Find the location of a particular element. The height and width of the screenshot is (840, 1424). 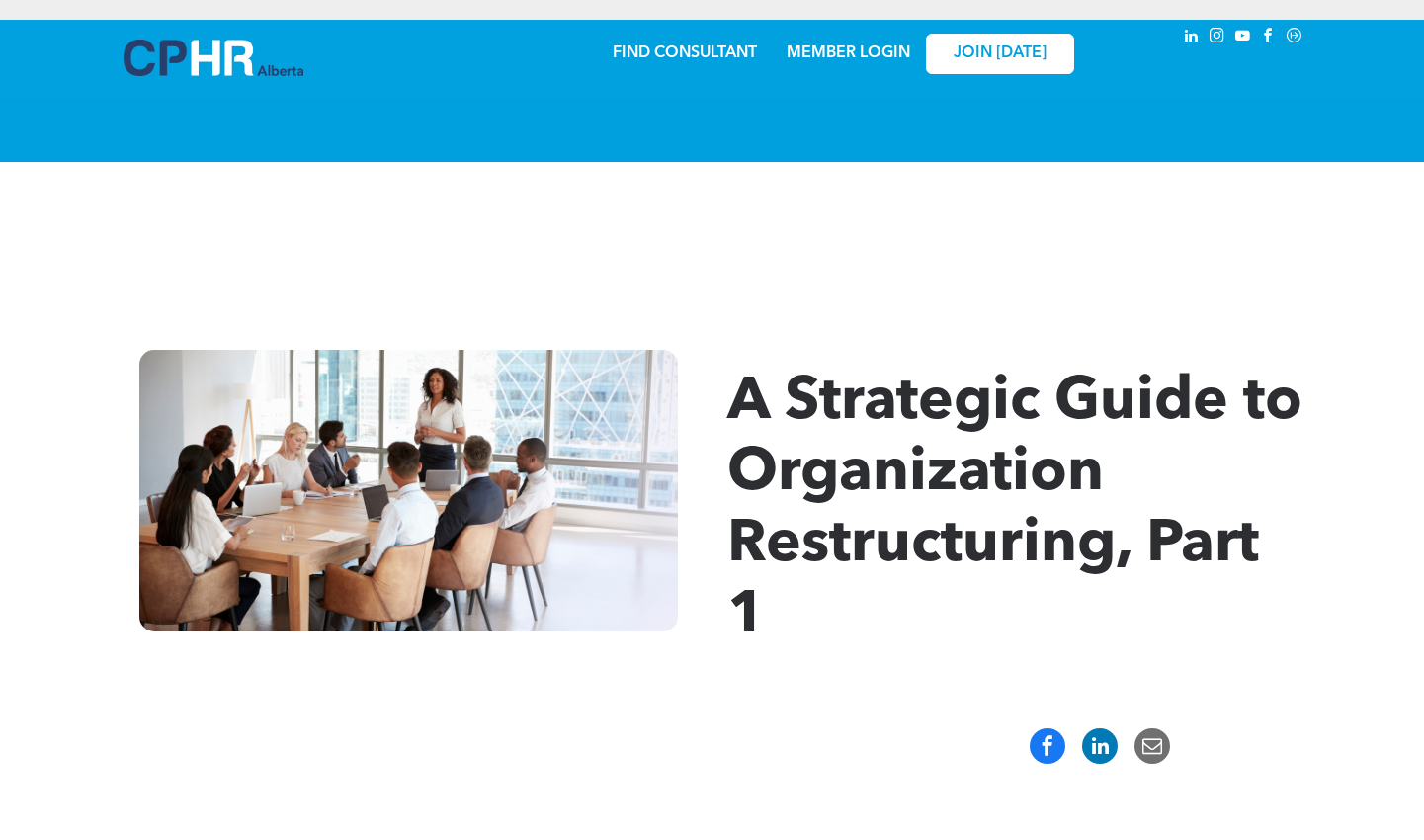

img: A blue and white logo for cp alberta is located at coordinates (214, 58).